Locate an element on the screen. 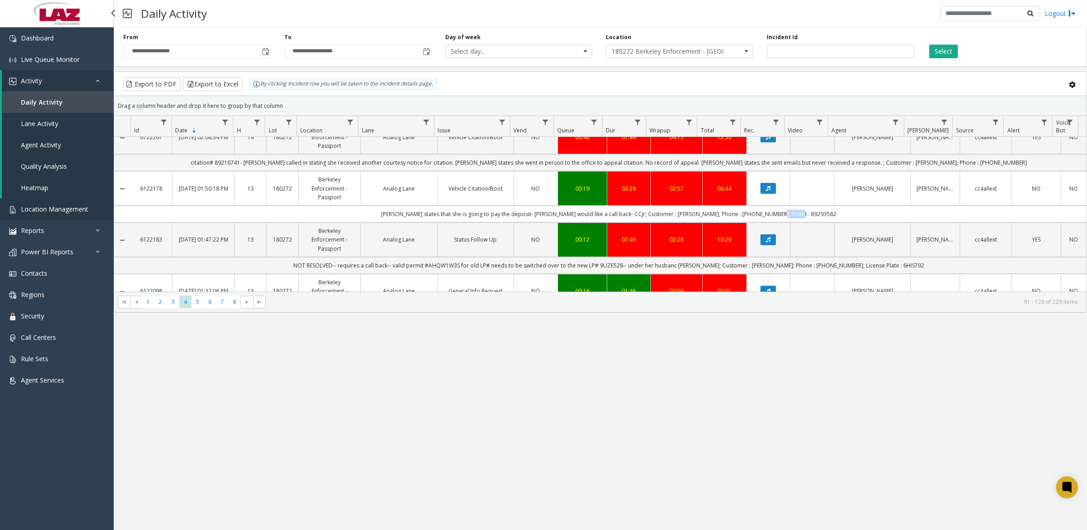  a: 6122098 is located at coordinates (151, 291).